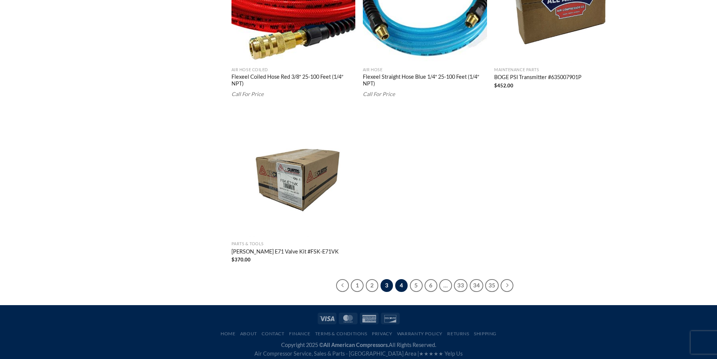 The image size is (717, 359). What do you see at coordinates (557, 70) in the screenshot?
I see `p: Maintenance Parts` at bounding box center [557, 70].